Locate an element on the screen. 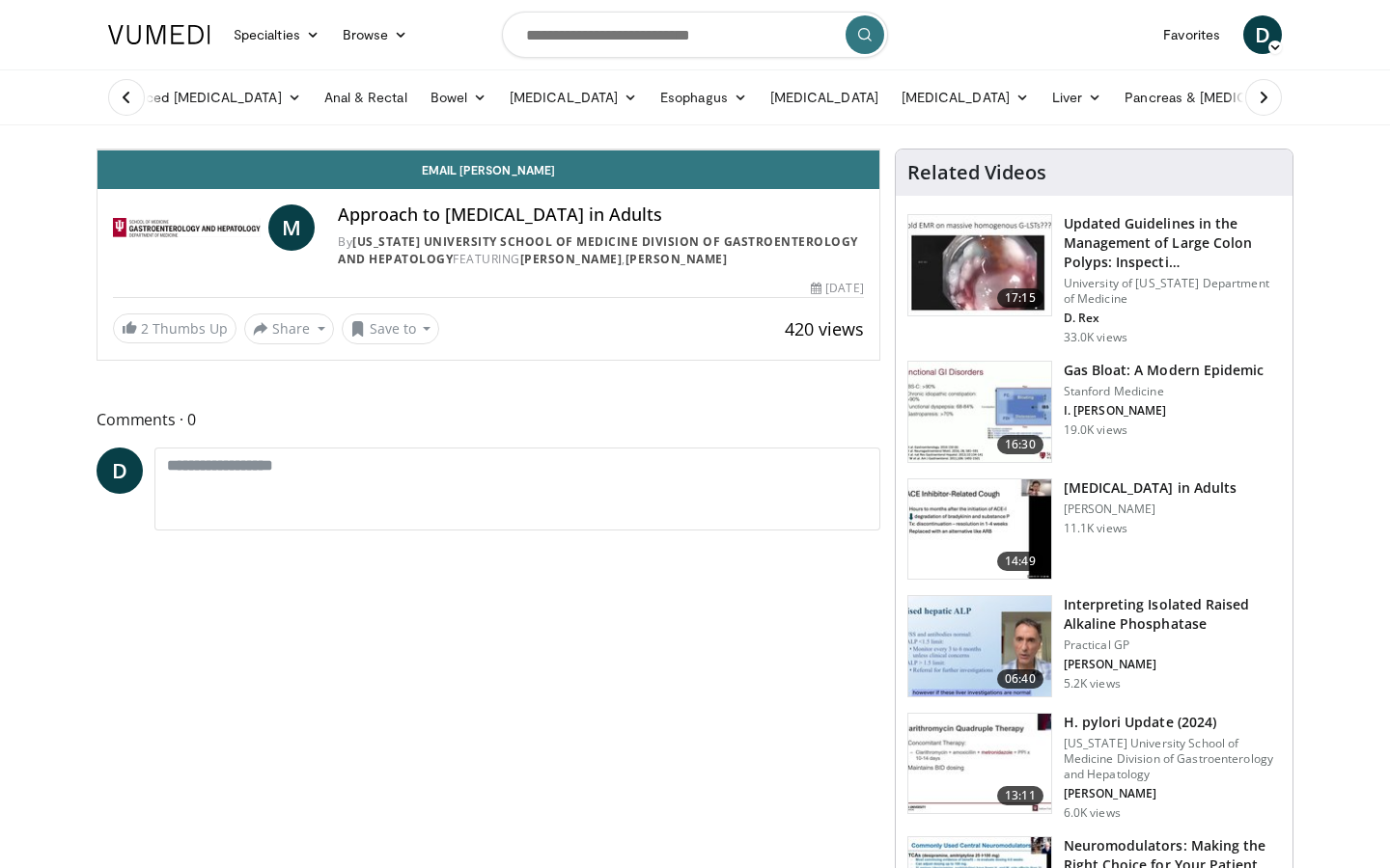 This screenshot has height=868, width=1390. a: 17:15 Updated Guidelines in the Management of Large Colon Polyps: Inspecti… University of [US_STA... is located at coordinates (1093, 280).